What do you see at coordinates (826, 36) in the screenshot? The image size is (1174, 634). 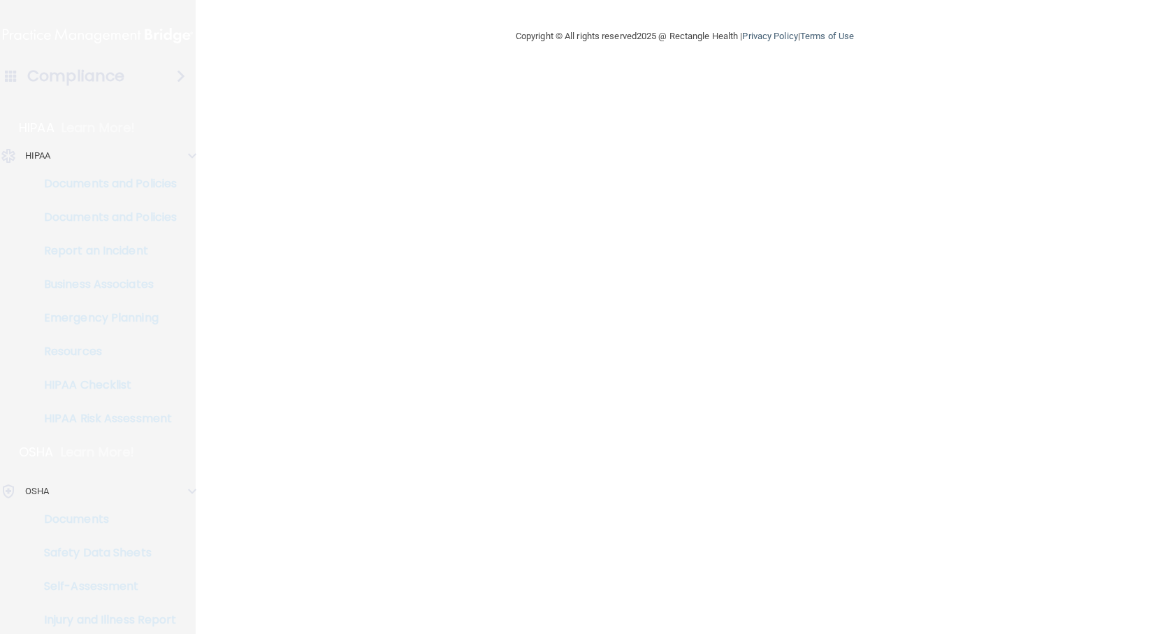 I see `a: Terms of Use` at bounding box center [826, 36].